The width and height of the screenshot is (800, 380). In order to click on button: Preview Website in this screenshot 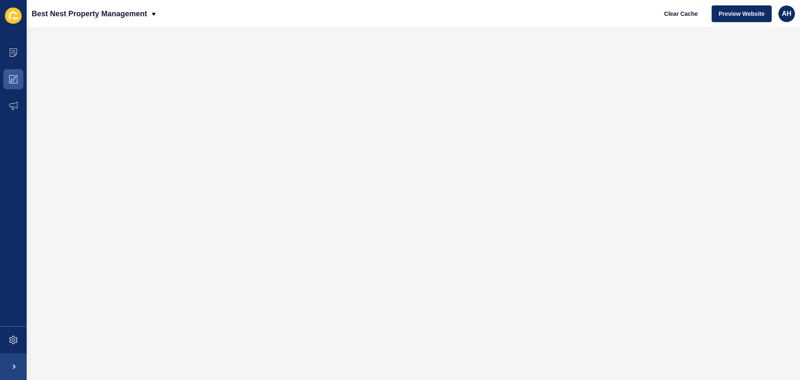, I will do `click(742, 14)`.